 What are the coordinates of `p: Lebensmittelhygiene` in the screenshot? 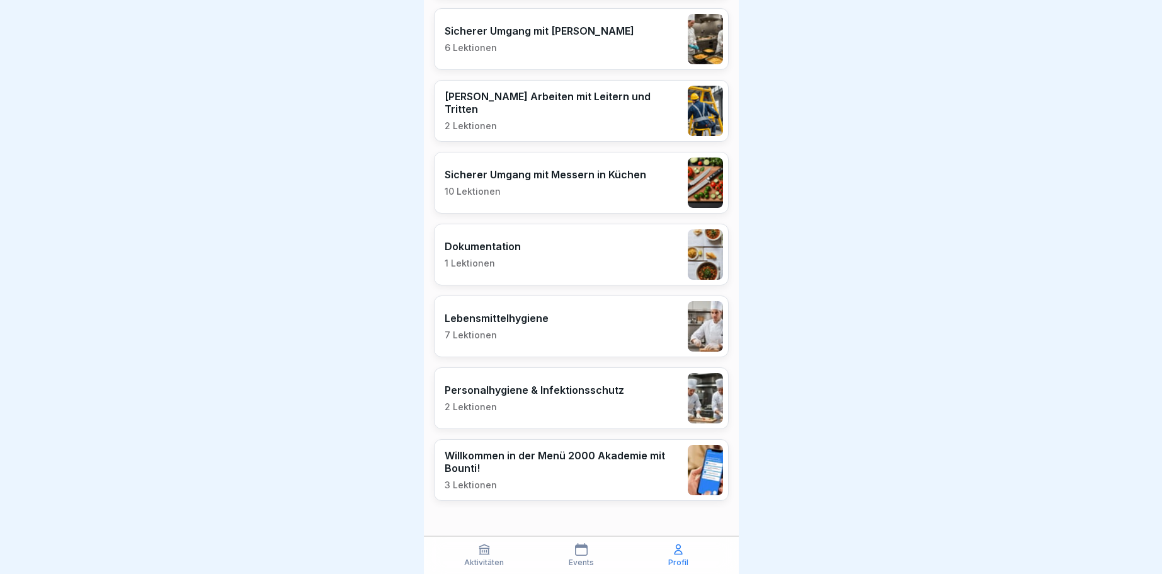 It's located at (496, 318).